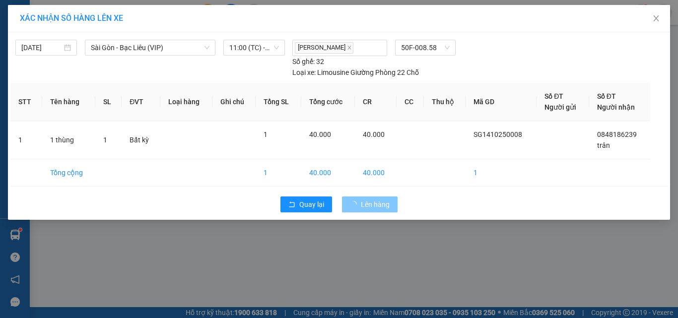 Image resolution: width=678 pixels, height=318 pixels. Describe the element at coordinates (72, 18) in the screenshot. I see `span: XÁC NHẬN SỐ HÀNG LÊN XE` at that location.